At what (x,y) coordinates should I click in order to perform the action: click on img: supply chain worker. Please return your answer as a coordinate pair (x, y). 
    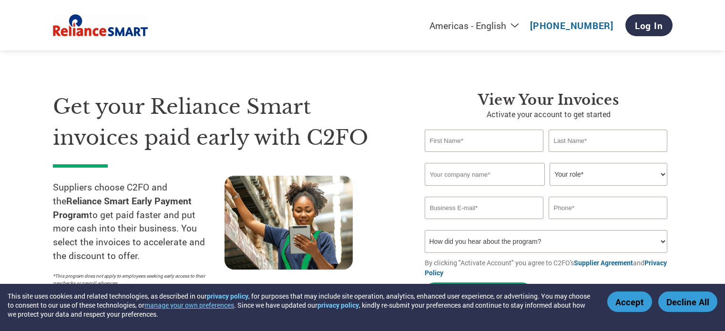
    Looking at the image, I should click on (288, 222).